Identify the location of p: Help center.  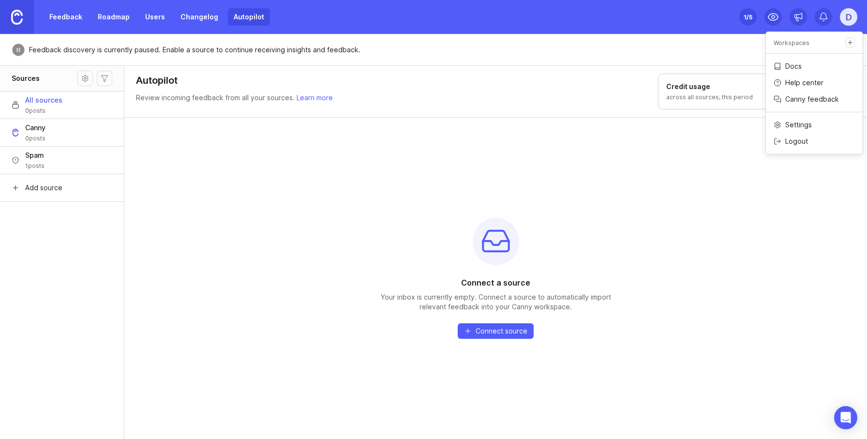
(804, 83).